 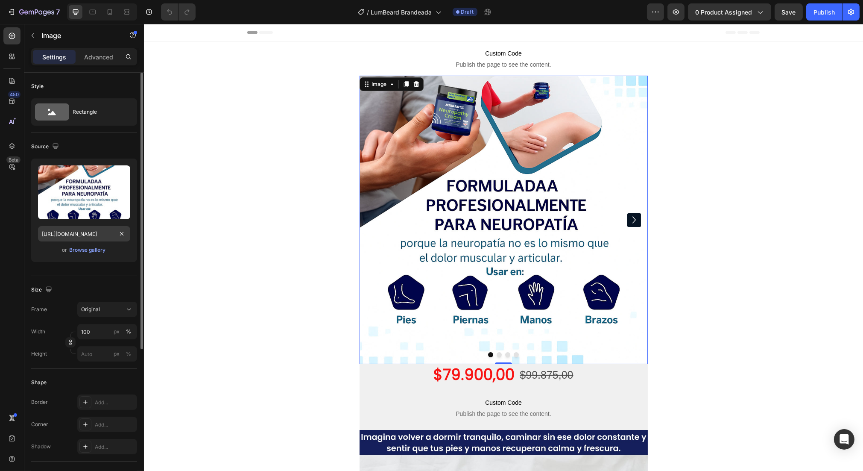 What do you see at coordinates (724, 12) in the screenshot?
I see `span: 0 product assigned` at bounding box center [724, 12].